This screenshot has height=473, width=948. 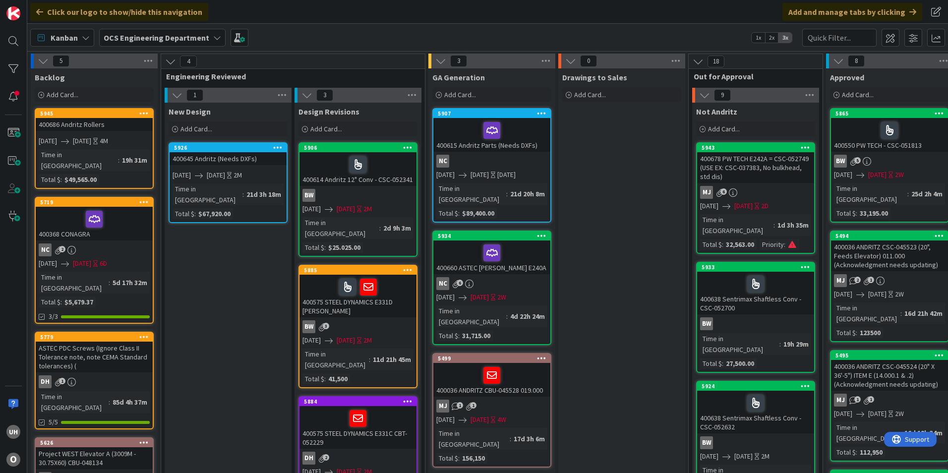 What do you see at coordinates (94, 124) in the screenshot?
I see `div: 400686 Andritz Rollers` at bounding box center [94, 124].